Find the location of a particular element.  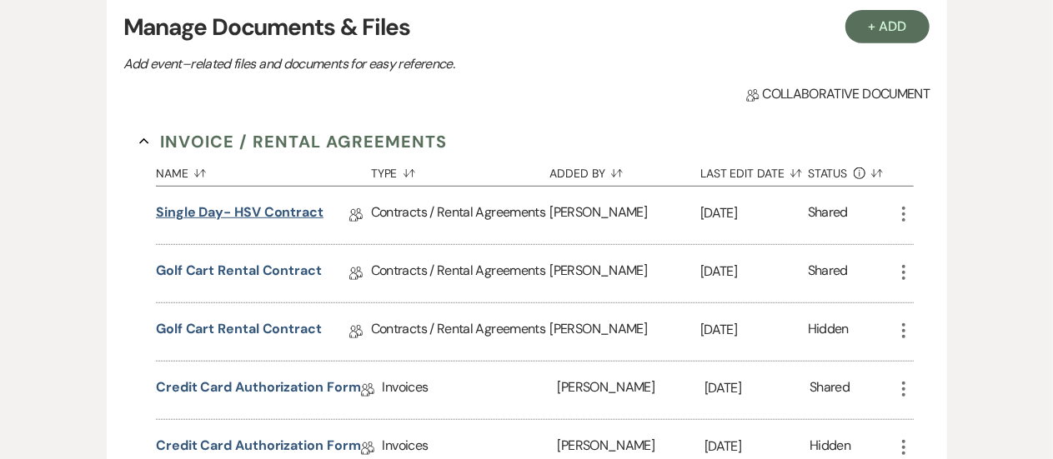

span: Status is located at coordinates (828, 173).